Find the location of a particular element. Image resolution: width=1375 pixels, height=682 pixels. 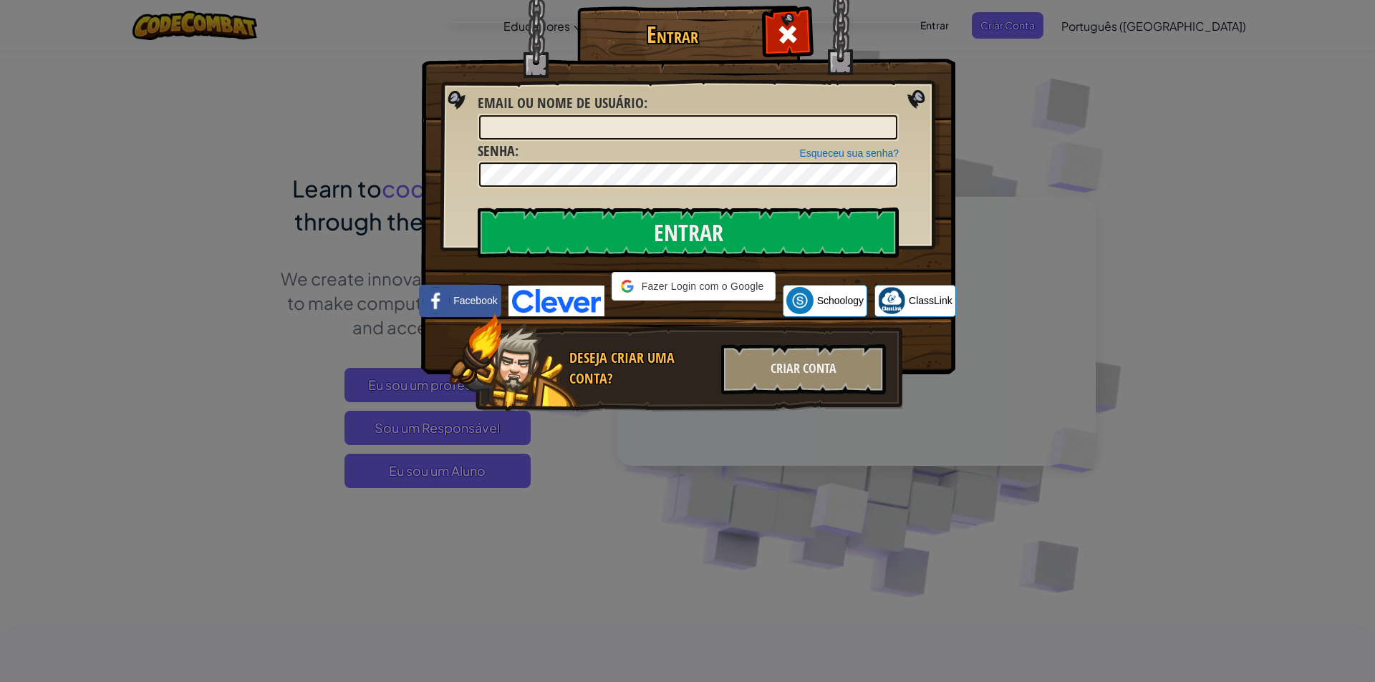

img: schoology.png is located at coordinates (800, 301).